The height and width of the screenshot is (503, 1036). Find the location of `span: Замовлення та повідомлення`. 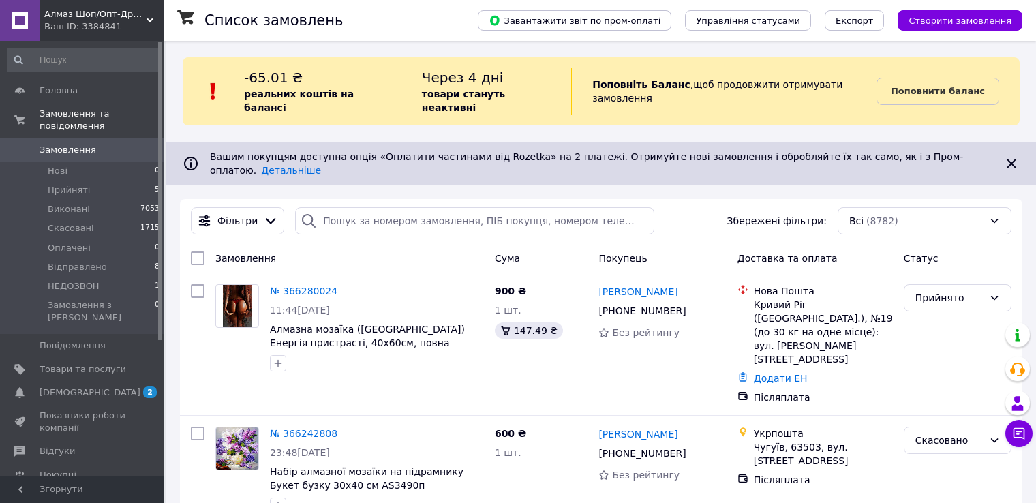

span: Замовлення та повідомлення is located at coordinates (102, 120).